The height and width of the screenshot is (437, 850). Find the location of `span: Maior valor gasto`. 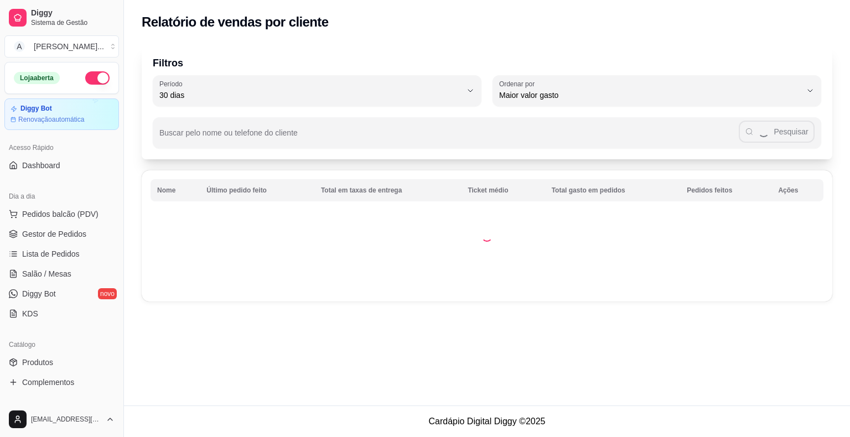

span: Maior valor gasto is located at coordinates (650, 95).